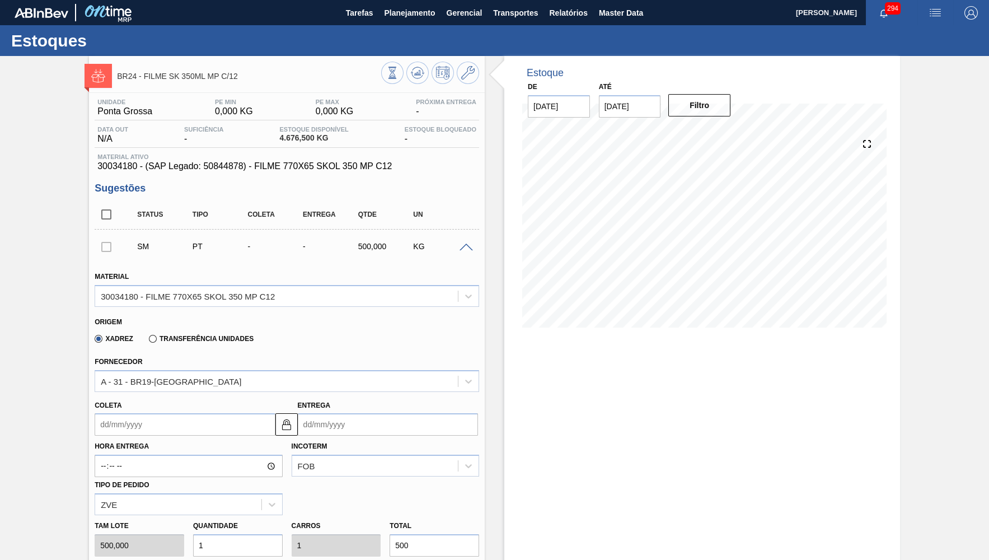 Image resolution: width=989 pixels, height=560 pixels. What do you see at coordinates (893, 8) in the screenshot?
I see `span: 294` at bounding box center [893, 8].